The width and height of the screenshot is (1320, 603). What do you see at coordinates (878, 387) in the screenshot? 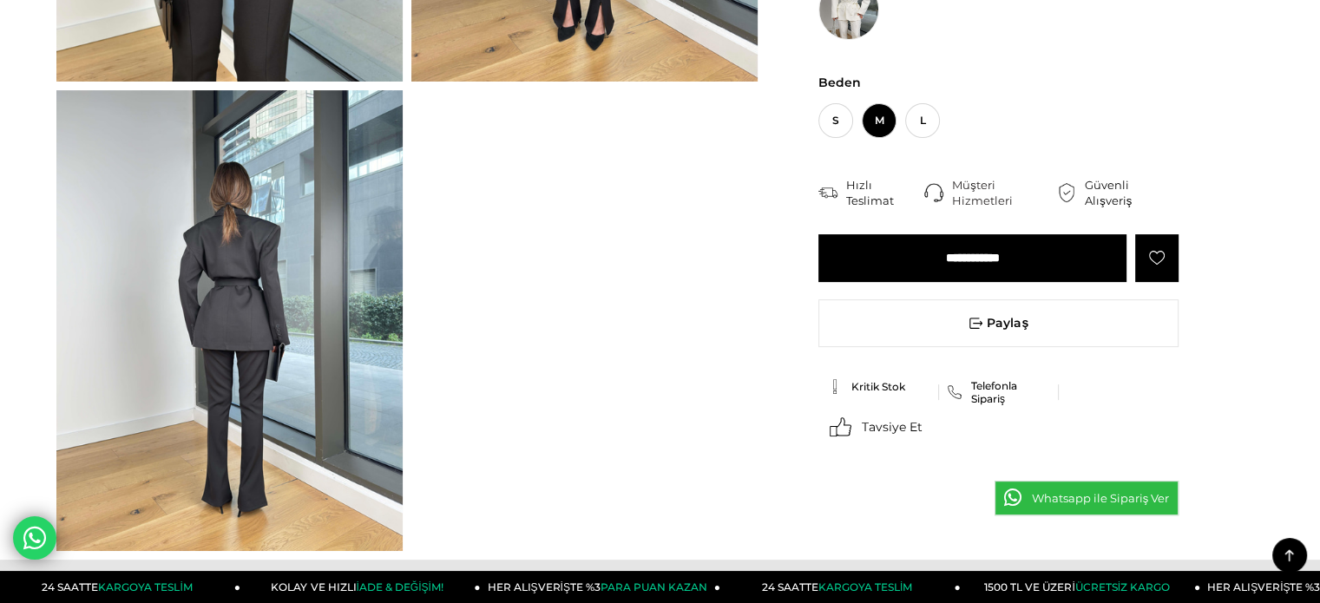
I see `a: Kritik Stok` at bounding box center [878, 387].